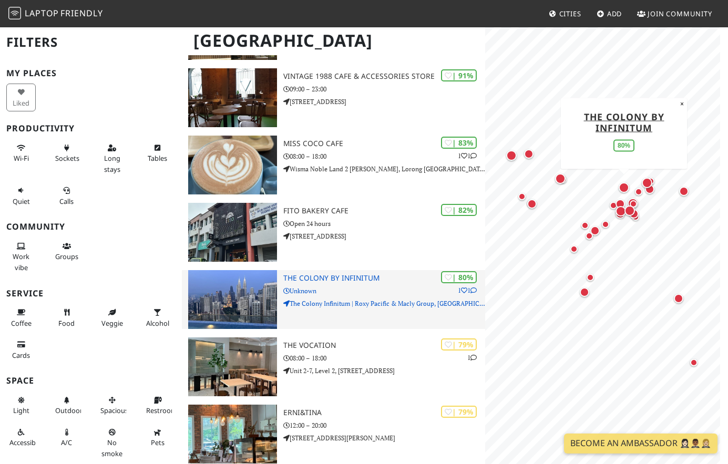 This screenshot has width=728, height=464. I want to click on span: Spacious, so click(114, 411).